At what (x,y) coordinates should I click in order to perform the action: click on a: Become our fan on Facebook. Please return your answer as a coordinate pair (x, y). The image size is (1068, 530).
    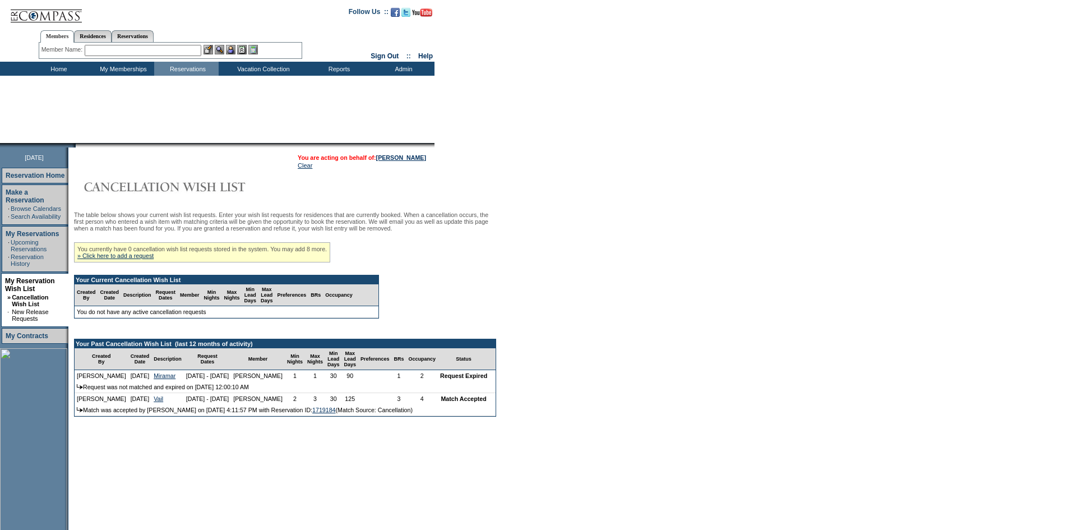
    Looking at the image, I should click on (395, 15).